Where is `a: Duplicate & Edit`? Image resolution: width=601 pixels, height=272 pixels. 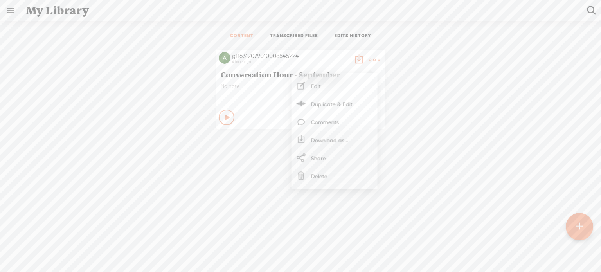
a: Duplicate & Edit is located at coordinates (334, 104).